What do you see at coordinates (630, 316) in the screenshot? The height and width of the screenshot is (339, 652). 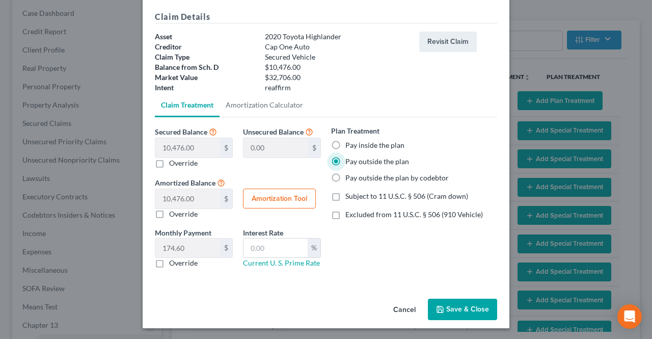 I see `div: Open Intercom Messenger` at bounding box center [630, 316].